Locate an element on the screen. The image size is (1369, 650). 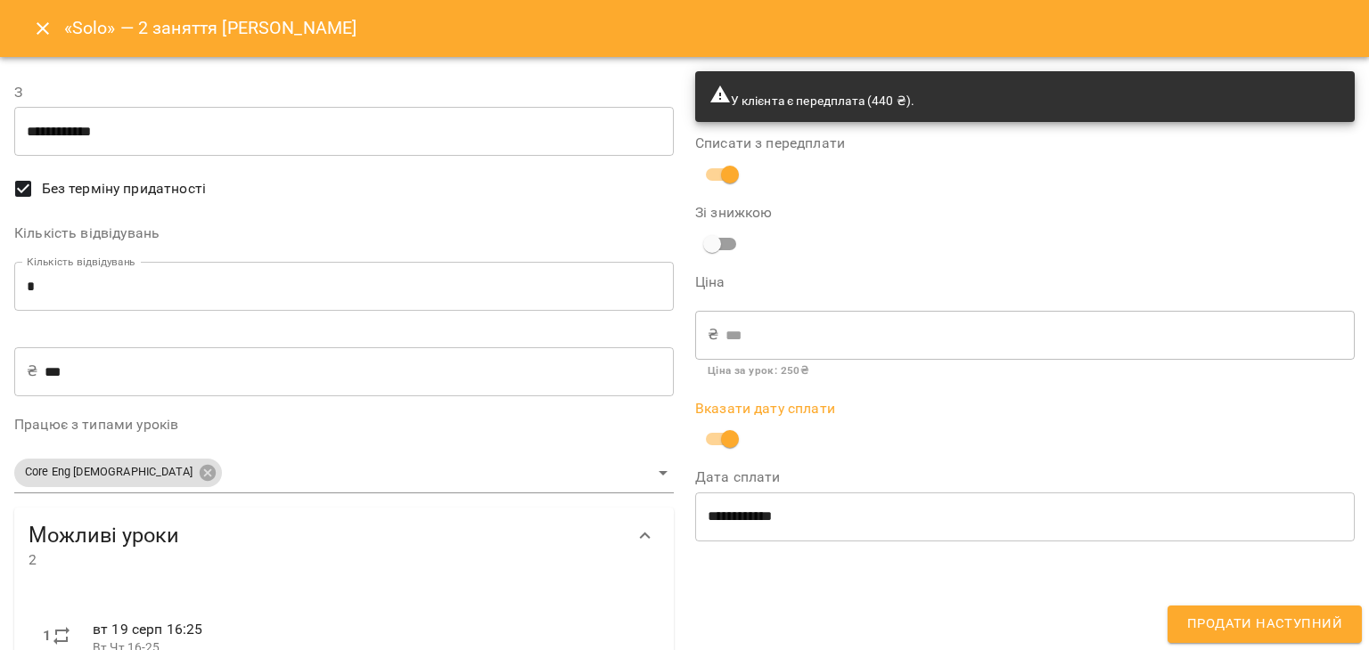
span: Продати наступний is located at coordinates (1264, 625).